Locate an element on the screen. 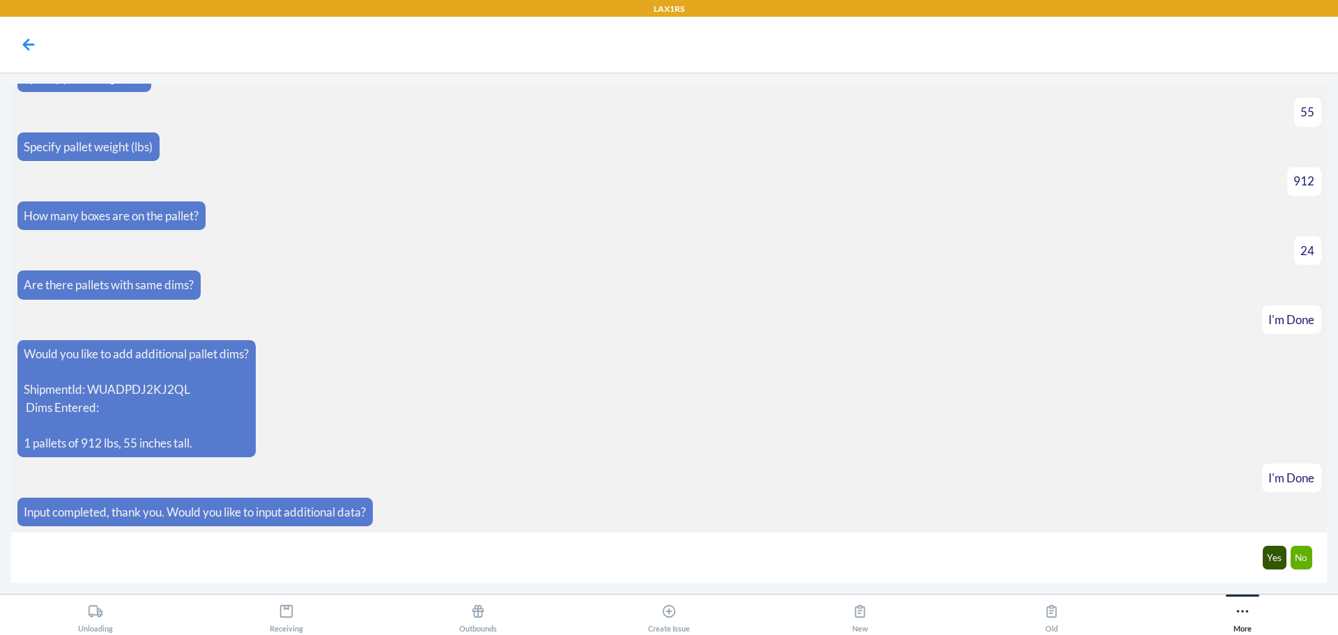 The height and width of the screenshot is (635, 1338). p: Would you like to add additional pallet dims? is located at coordinates (136, 354).